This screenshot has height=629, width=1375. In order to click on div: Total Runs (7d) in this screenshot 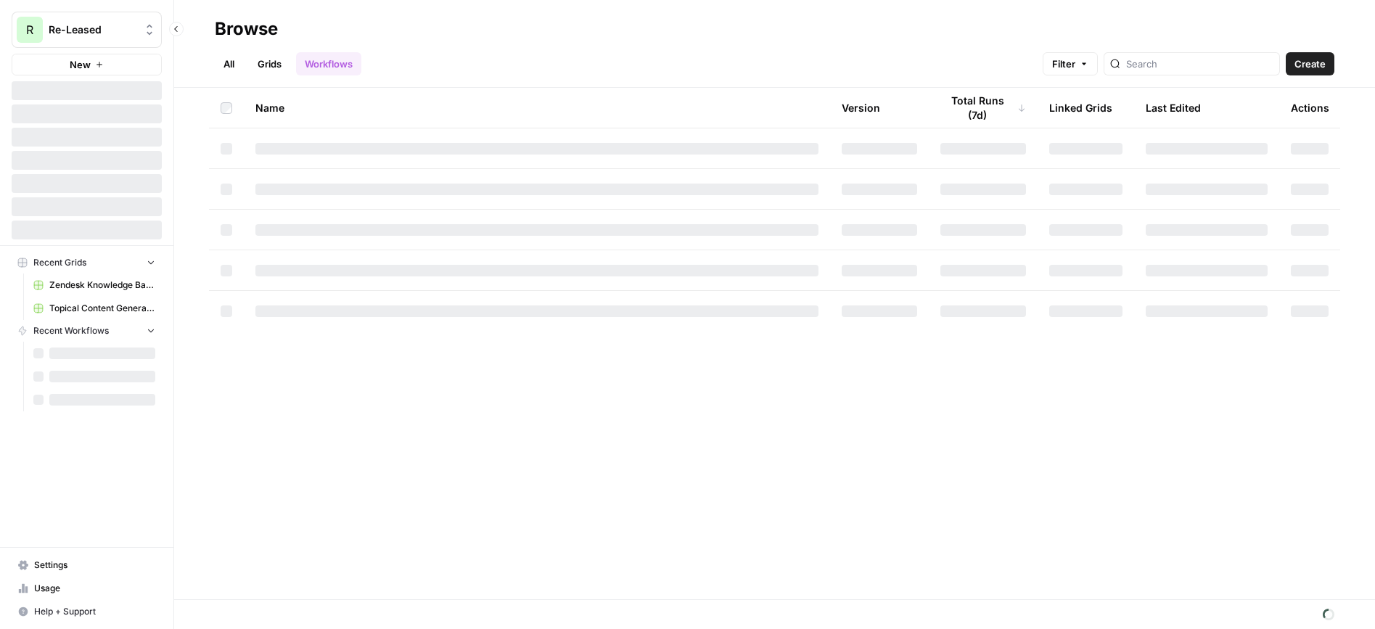, I will do `click(983, 107)`.